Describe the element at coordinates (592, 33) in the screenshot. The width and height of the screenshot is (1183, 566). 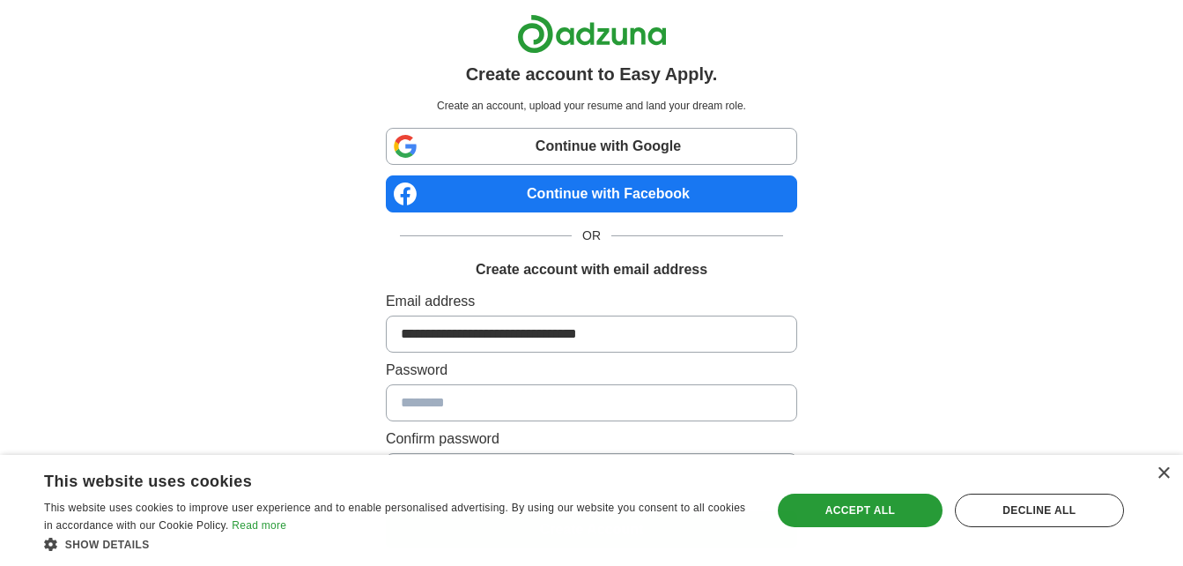
I see `img: Adzuna logo` at that location.